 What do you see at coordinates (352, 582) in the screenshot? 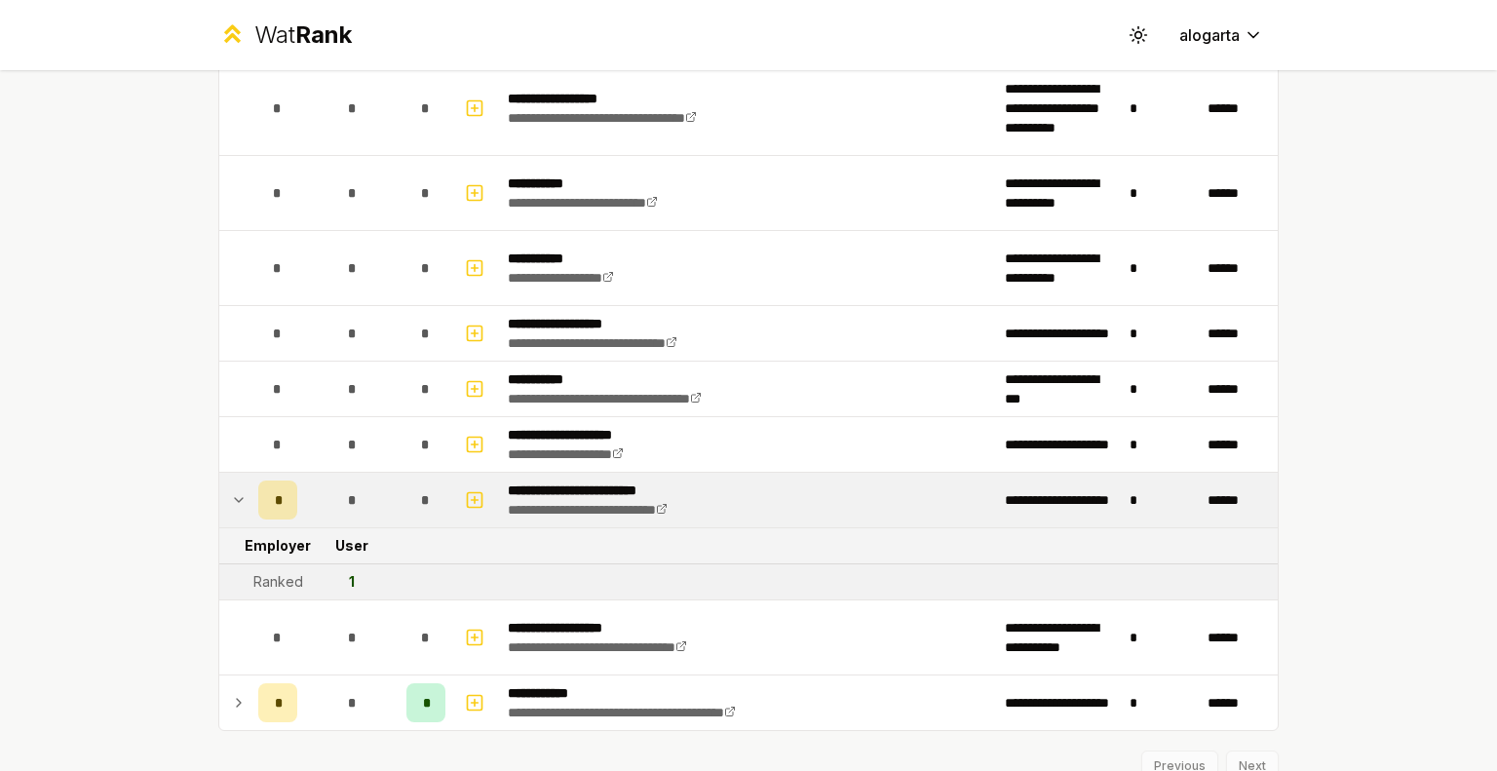
I see `div: 1` at bounding box center [352, 582].